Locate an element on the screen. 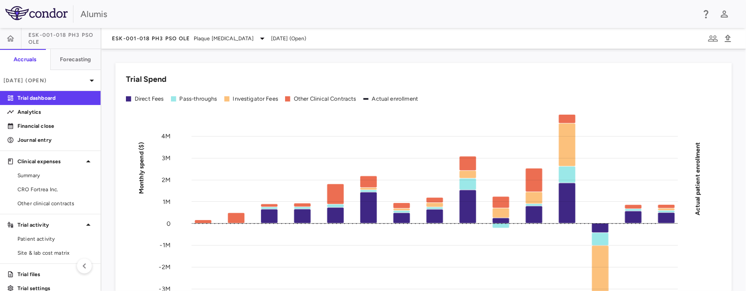  tspan: 2M is located at coordinates (166, 180).